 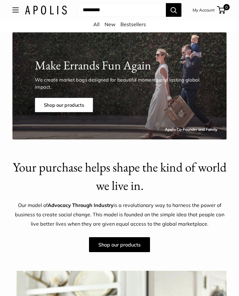 What do you see at coordinates (119, 215) in the screenshot?
I see `p: Our model of is a revolutionary way to harness the power of business to create social change. Thi...` at bounding box center [119, 215].